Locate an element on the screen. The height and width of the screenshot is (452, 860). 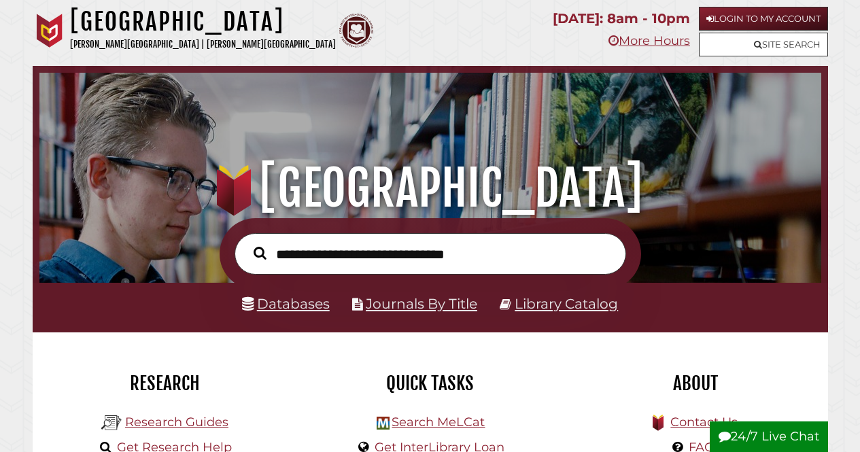
a: Research Guides is located at coordinates (177, 422).